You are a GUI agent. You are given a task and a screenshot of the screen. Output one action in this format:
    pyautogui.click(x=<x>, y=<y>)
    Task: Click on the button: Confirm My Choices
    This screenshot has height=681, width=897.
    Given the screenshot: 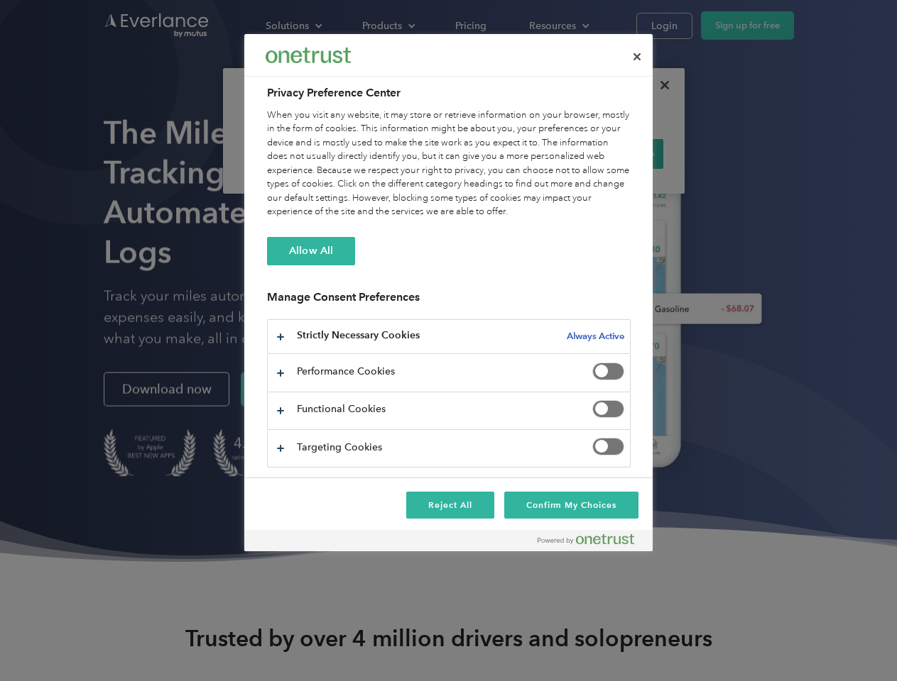 What is the action you would take?
    pyautogui.click(x=571, y=505)
    